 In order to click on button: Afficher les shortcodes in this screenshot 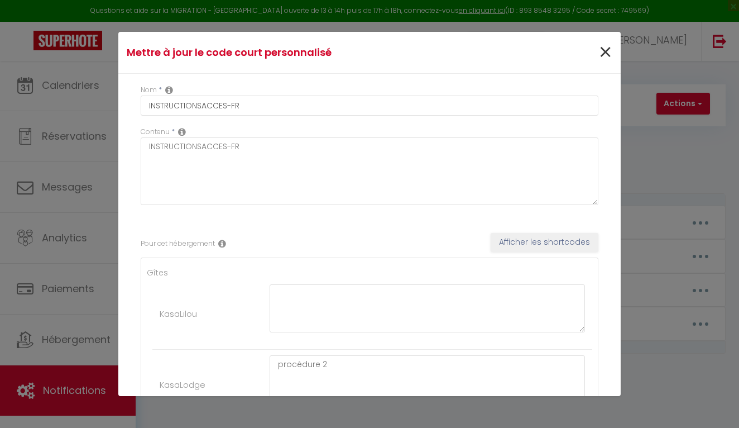, I will do `click(544, 242)`.